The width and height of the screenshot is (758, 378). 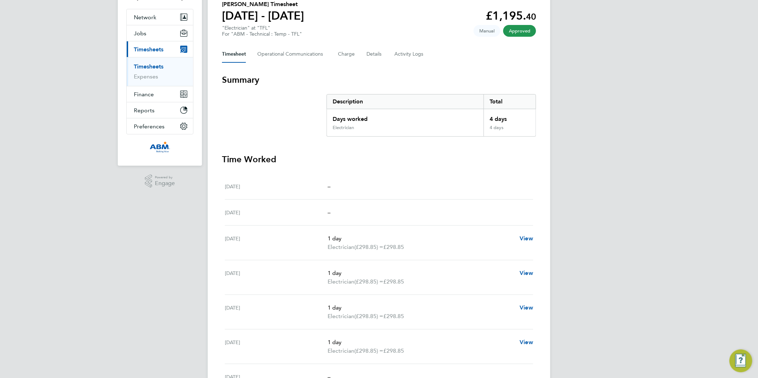 I want to click on span: This timesheet has been approved., so click(x=520, y=31).